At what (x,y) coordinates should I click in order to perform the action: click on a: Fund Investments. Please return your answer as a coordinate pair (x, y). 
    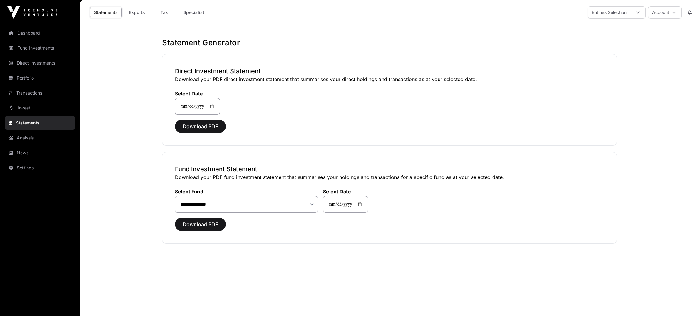
    Looking at the image, I should click on (40, 48).